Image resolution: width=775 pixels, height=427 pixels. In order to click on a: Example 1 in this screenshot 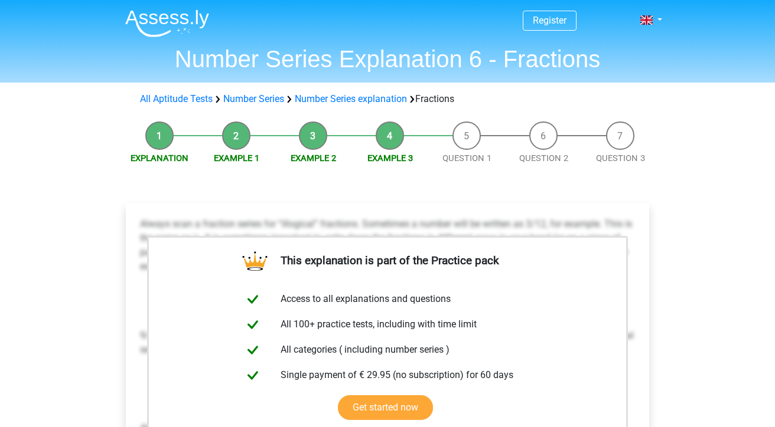, I will do `click(236, 158)`.